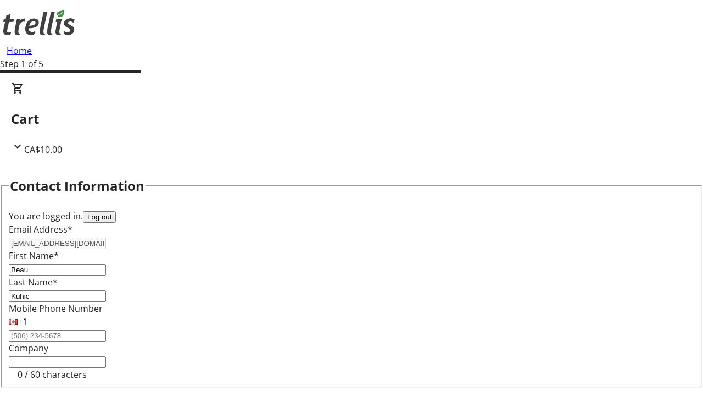  Describe the element at coordinates (99, 217) in the screenshot. I see `button: Log out` at that location.